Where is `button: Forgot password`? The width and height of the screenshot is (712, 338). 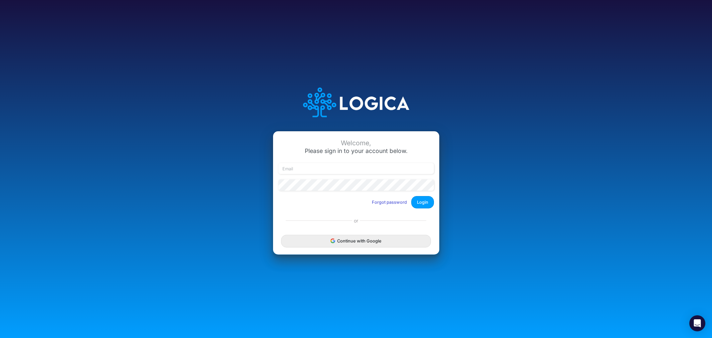 button: Forgot password is located at coordinates (389, 202).